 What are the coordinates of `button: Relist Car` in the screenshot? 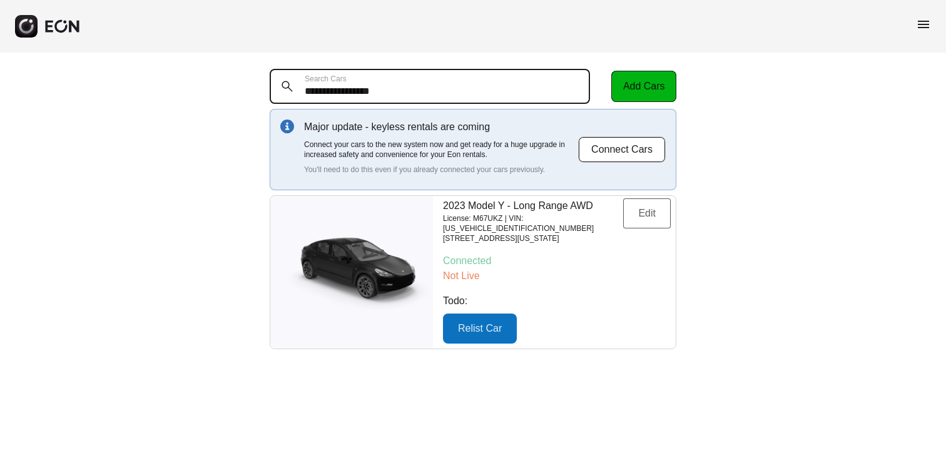 It's located at (480, 329).